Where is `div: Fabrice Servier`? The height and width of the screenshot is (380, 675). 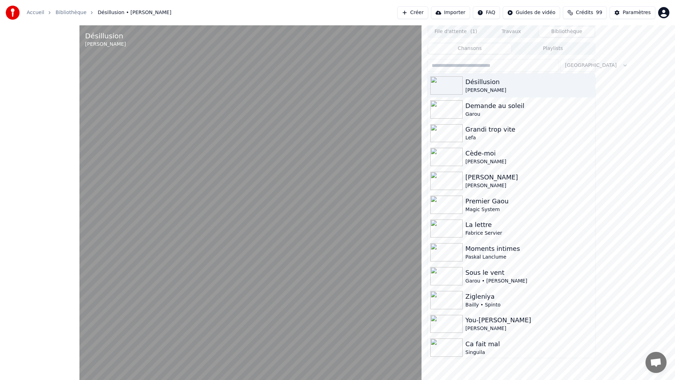
div: Fabrice Servier is located at coordinates (529, 233).